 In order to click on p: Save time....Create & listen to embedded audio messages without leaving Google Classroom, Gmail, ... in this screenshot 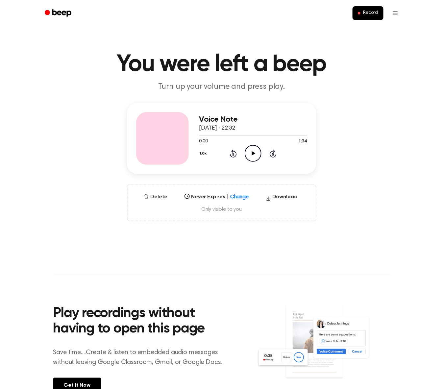, I will do `click(142, 357)`.